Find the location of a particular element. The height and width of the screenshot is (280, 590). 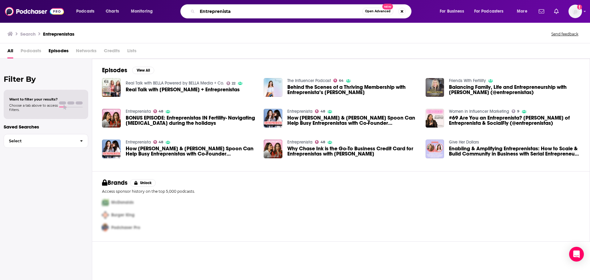

span: Enabling & Amplifying Entreprenistas: How to Scale & Build Community in Business with Serial Entr... is located at coordinates (515, 151).